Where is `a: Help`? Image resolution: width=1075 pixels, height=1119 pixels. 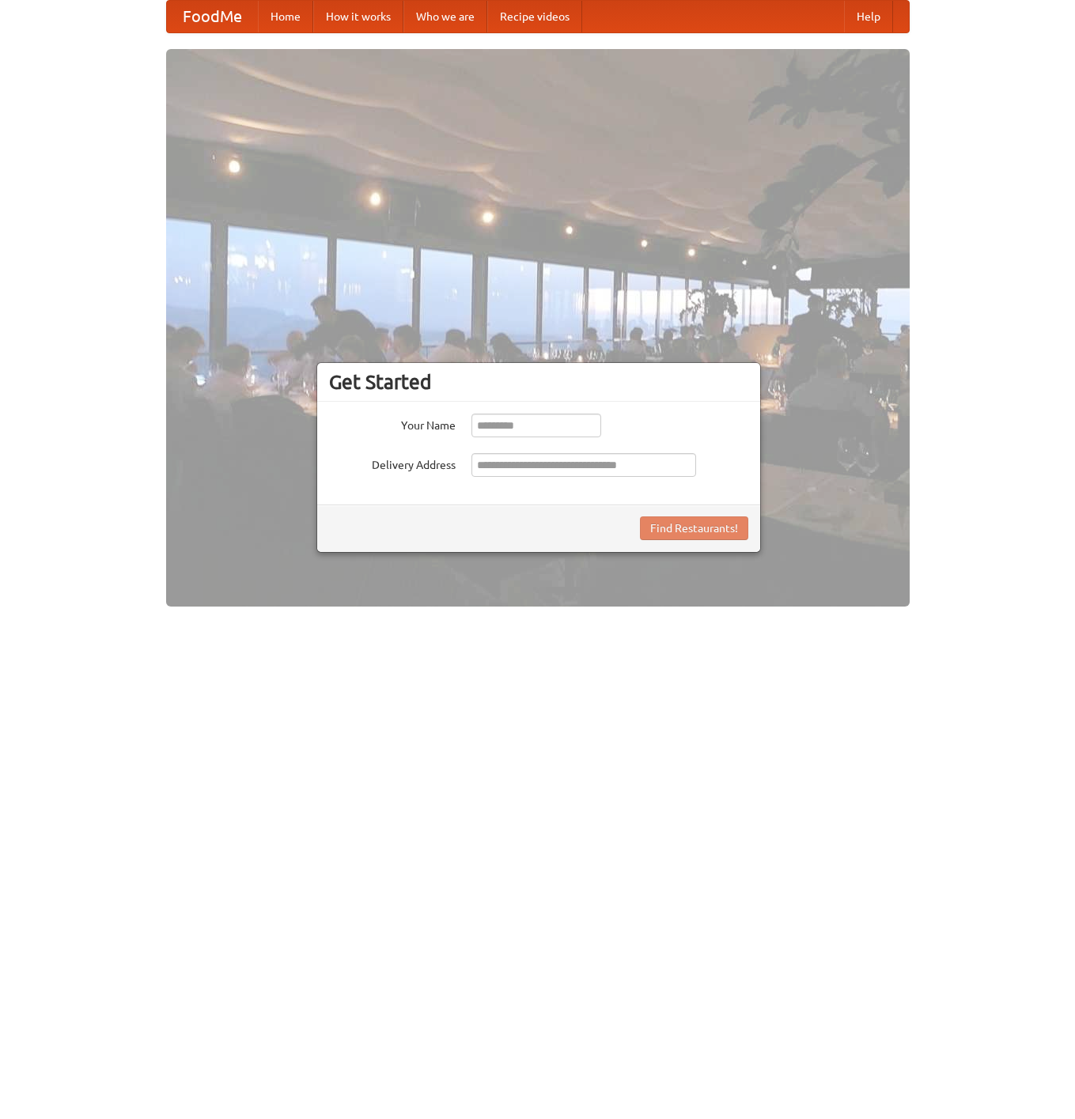 a: Help is located at coordinates (868, 17).